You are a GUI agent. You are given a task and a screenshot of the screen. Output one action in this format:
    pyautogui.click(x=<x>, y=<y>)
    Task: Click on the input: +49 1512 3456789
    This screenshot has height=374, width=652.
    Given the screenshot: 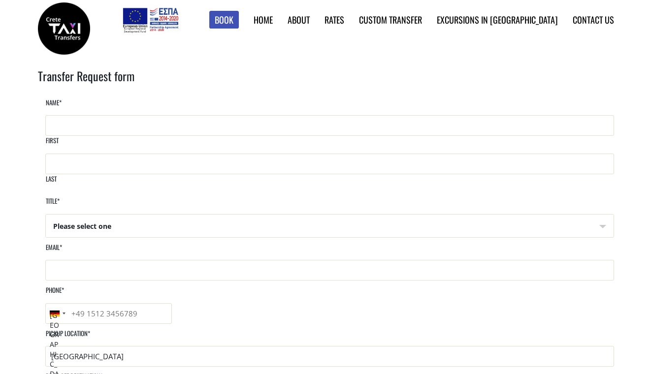 What is the action you would take?
    pyautogui.click(x=108, y=314)
    